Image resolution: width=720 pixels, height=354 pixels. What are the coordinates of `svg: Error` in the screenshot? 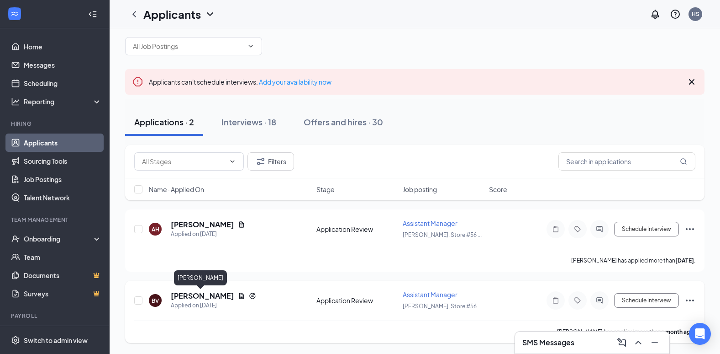 It's located at (138, 82).